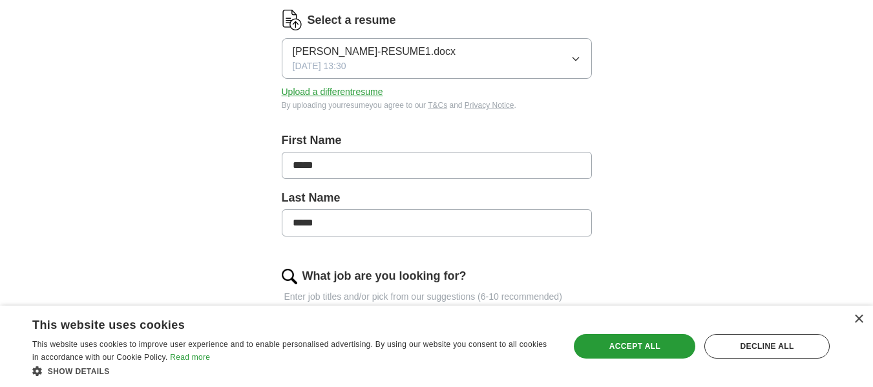 This screenshot has width=873, height=387. I want to click on div: By uploading your resume you agree to our and ., so click(437, 105).